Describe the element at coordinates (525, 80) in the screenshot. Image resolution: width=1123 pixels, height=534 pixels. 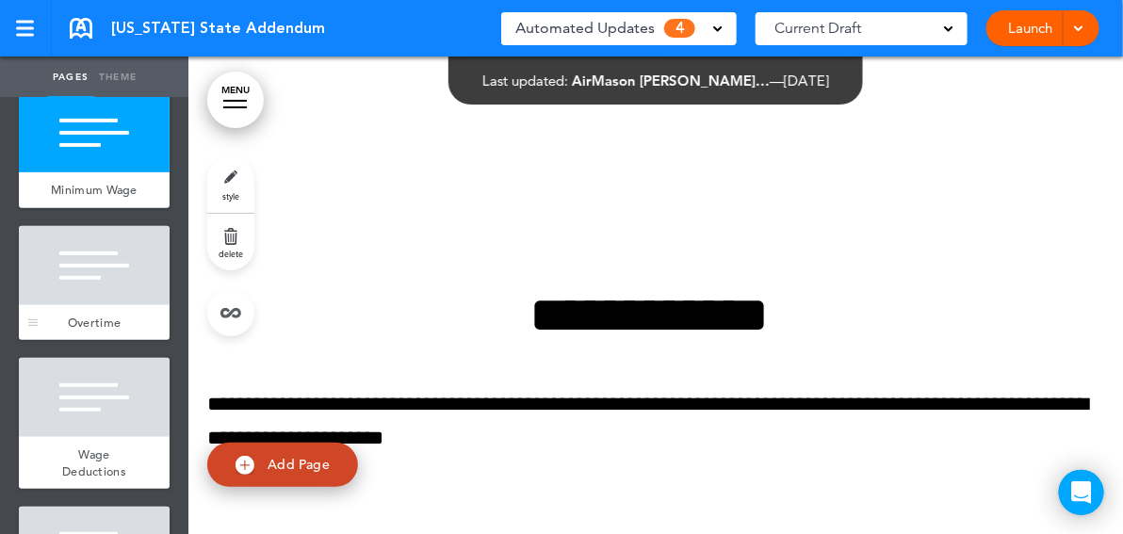
I see `span: Last updated:` at that location.